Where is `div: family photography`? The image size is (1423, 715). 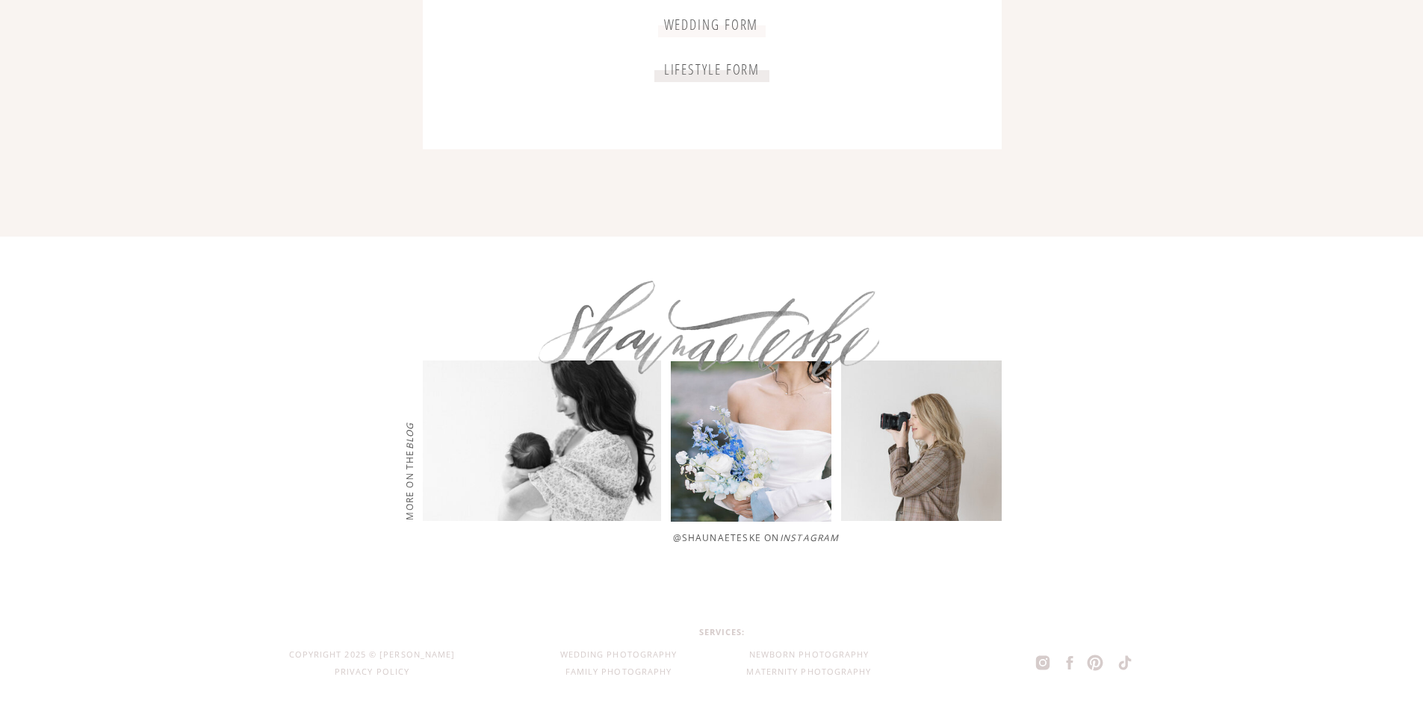 div: family photography is located at coordinates (618, 673).